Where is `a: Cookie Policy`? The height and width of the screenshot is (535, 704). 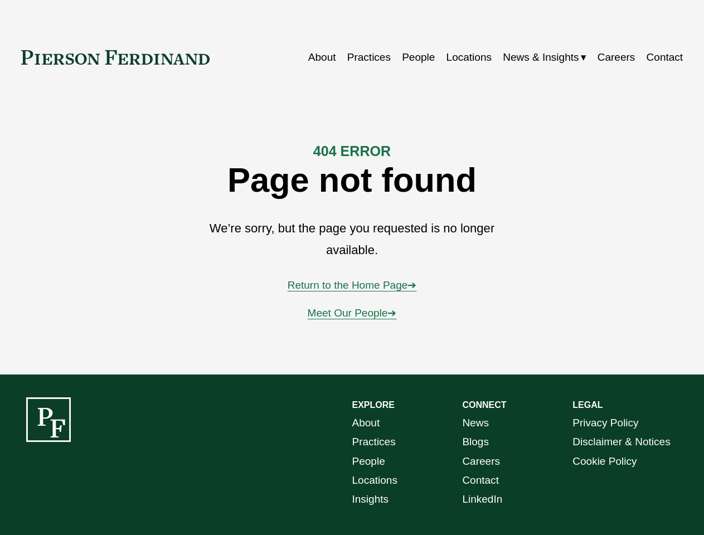
a: Cookie Policy is located at coordinates (604, 462).